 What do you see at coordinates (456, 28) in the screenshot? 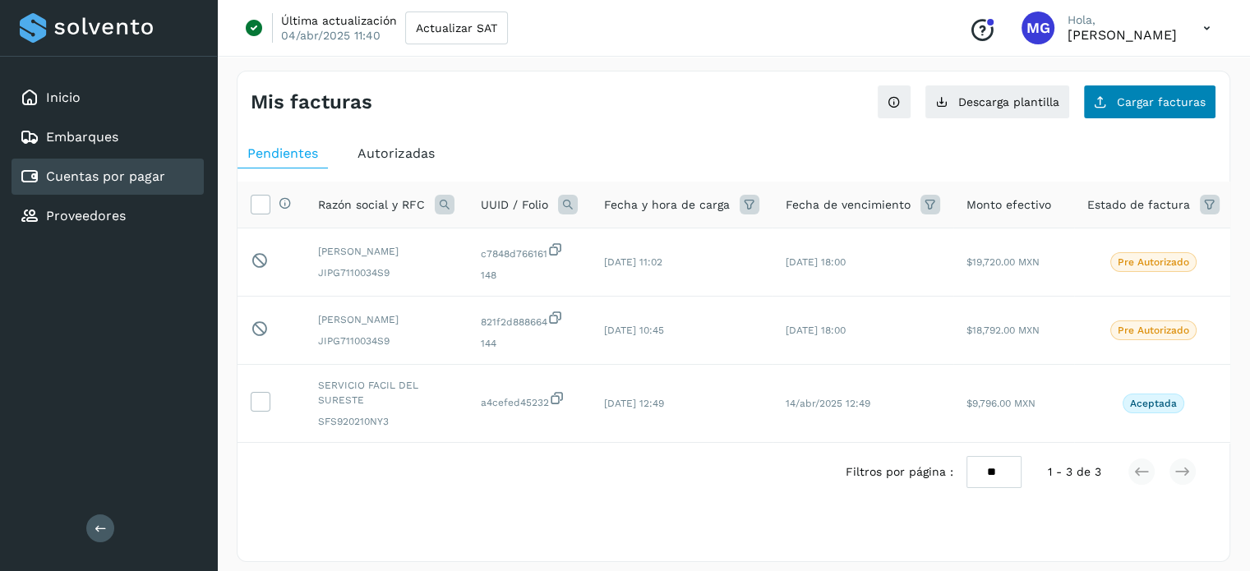
I see `span: Actualizar SAT` at bounding box center [456, 28].